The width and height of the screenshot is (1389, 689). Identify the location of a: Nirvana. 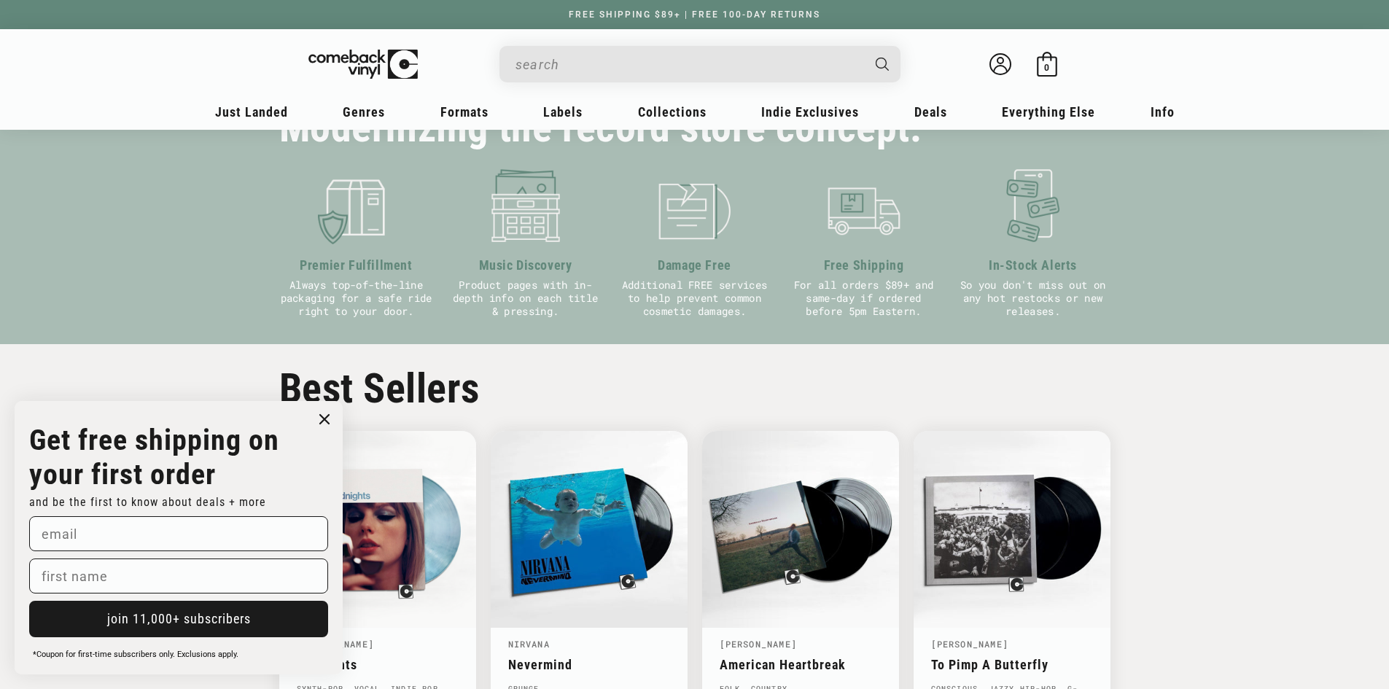
(529, 644).